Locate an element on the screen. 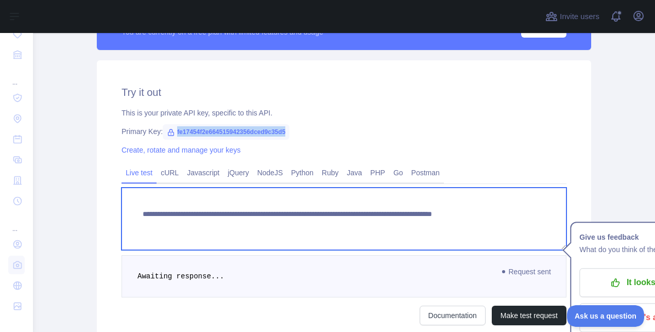  a: Go is located at coordinates (398, 172).